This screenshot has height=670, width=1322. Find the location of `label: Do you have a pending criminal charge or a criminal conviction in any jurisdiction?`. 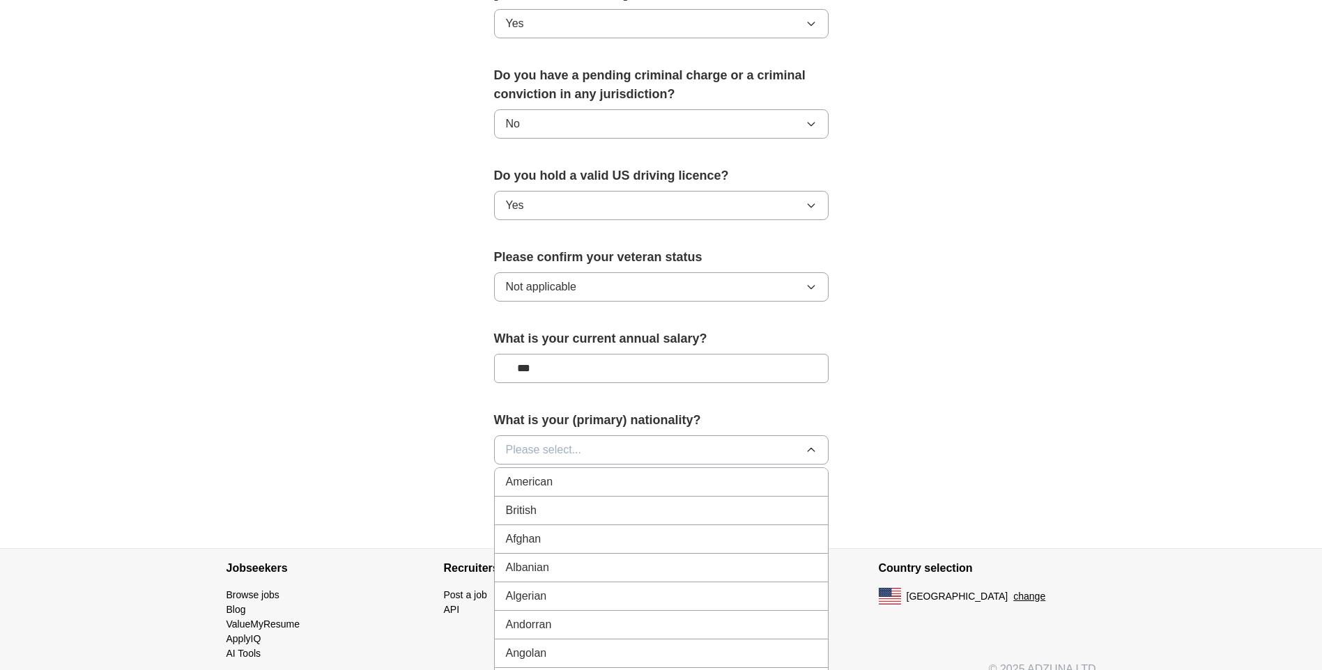

label: Do you have a pending criminal charge or a criminal conviction in any jurisdiction? is located at coordinates (661, 85).